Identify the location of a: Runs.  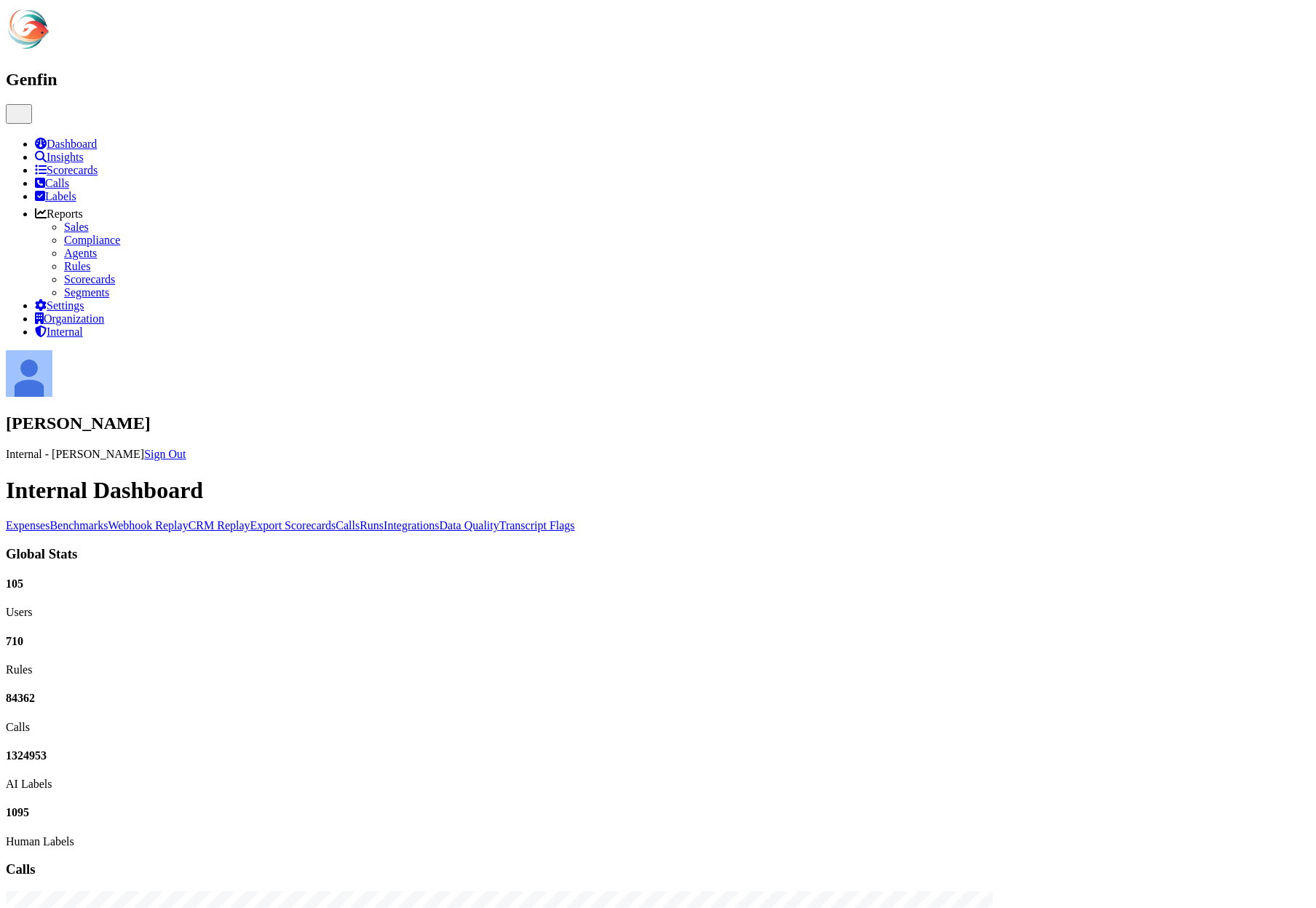
(371, 525).